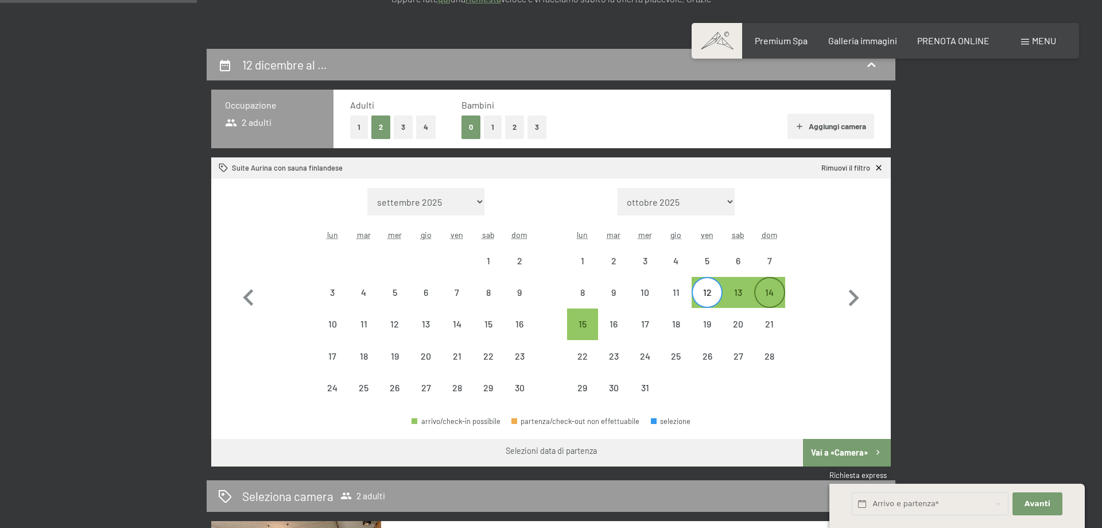  I want to click on div: Wed Dec 24 2025, so click(645, 356).